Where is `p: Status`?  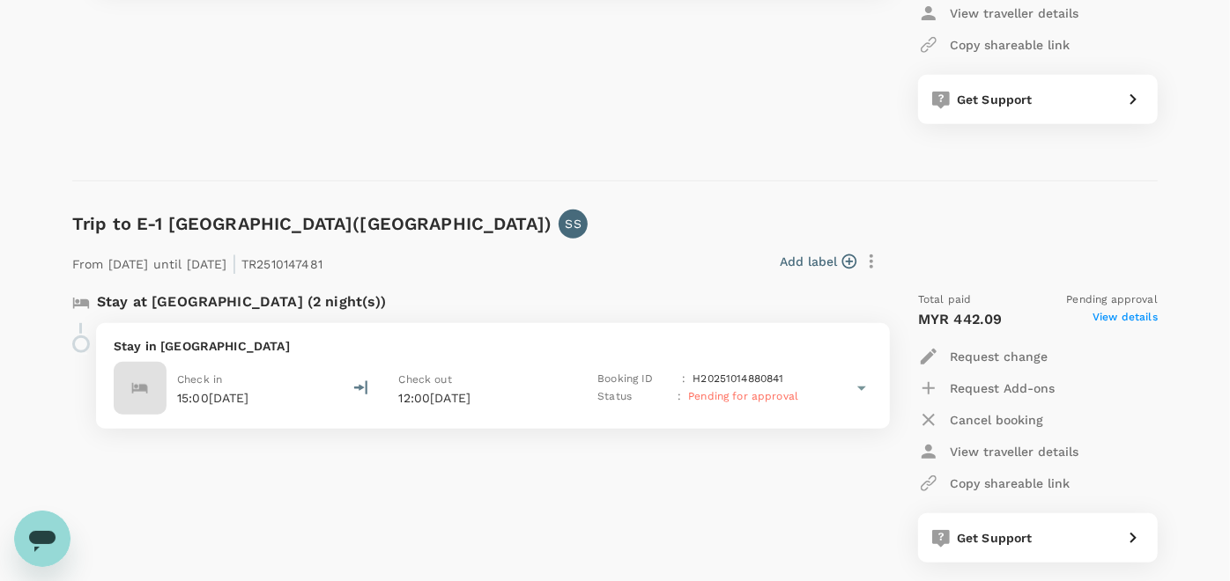
p: Status is located at coordinates (633, 397).